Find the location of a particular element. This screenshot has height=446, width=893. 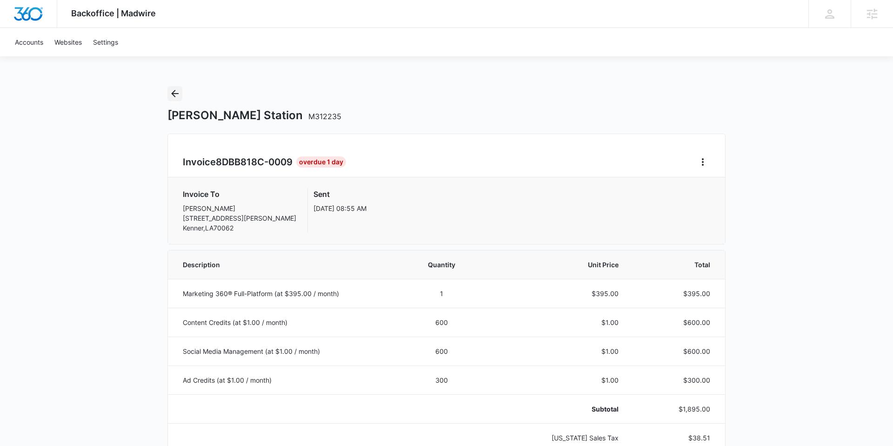

span: Total is located at coordinates (675, 264).